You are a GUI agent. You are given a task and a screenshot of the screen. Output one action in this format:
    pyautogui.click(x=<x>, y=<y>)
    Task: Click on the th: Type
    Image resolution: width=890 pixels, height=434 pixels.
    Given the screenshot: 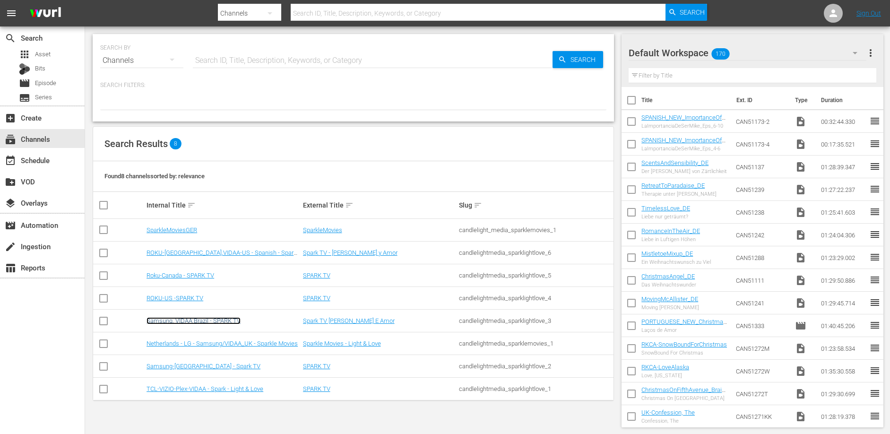 What is the action you would take?
    pyautogui.click(x=802, y=100)
    